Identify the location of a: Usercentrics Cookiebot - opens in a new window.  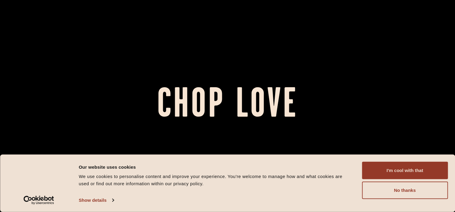
(39, 200).